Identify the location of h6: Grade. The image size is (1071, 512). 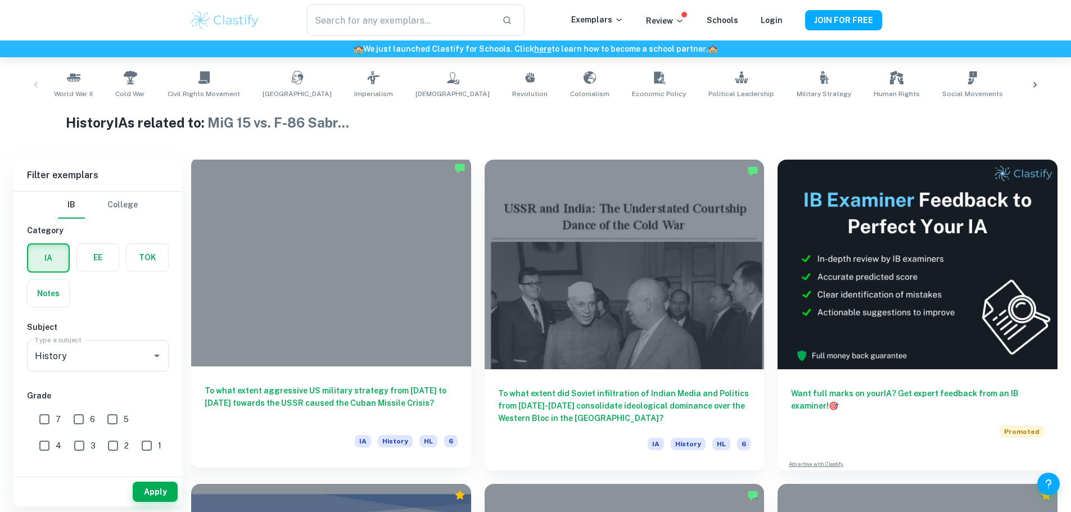
(98, 396).